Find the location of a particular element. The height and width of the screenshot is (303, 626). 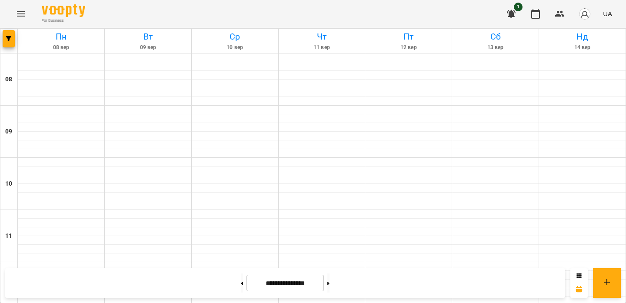

h6: Сб is located at coordinates (495, 37).